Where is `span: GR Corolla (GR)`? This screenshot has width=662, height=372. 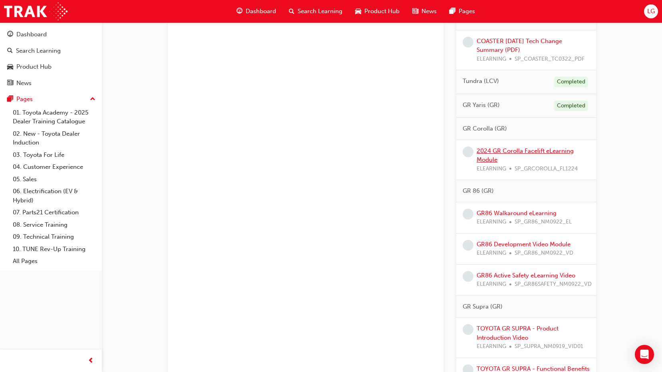
span: GR Corolla (GR) is located at coordinates (484, 129).